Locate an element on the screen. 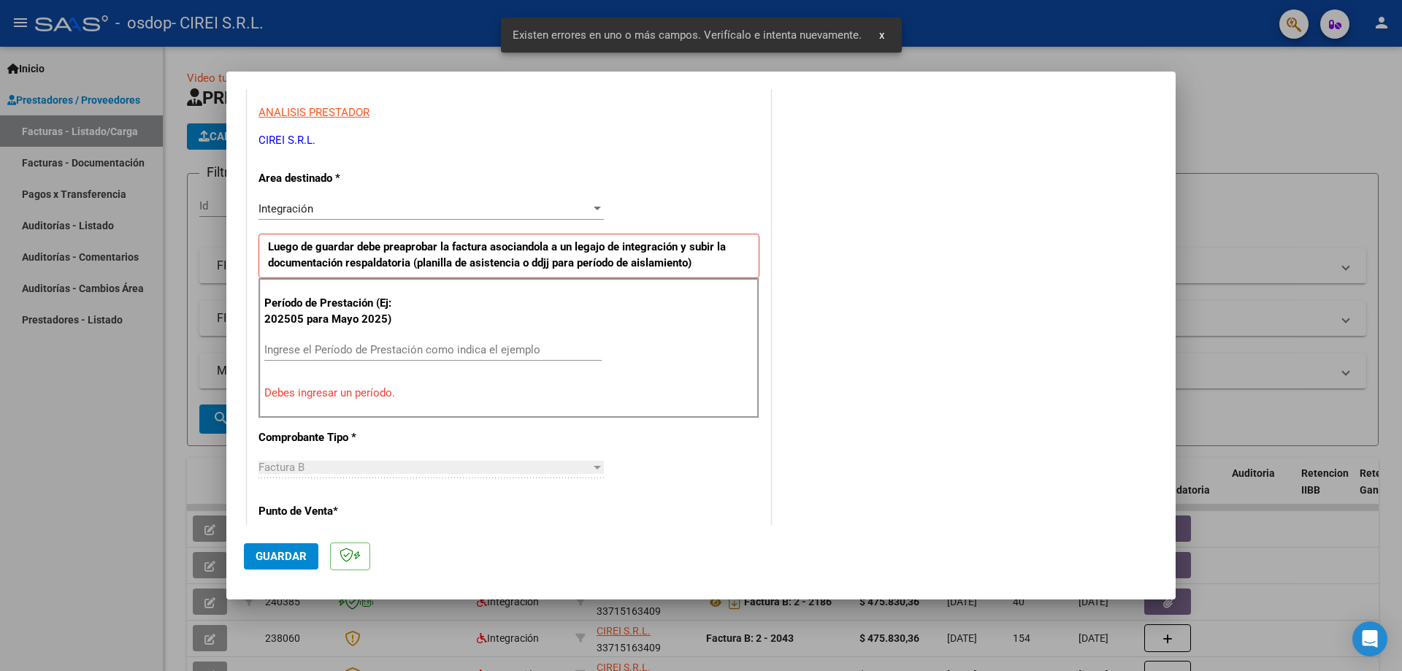 The height and width of the screenshot is (671, 1402). span: Existen errores en uno o más campos. Verifícalo e intenta nuevamente. is located at coordinates (687, 35).